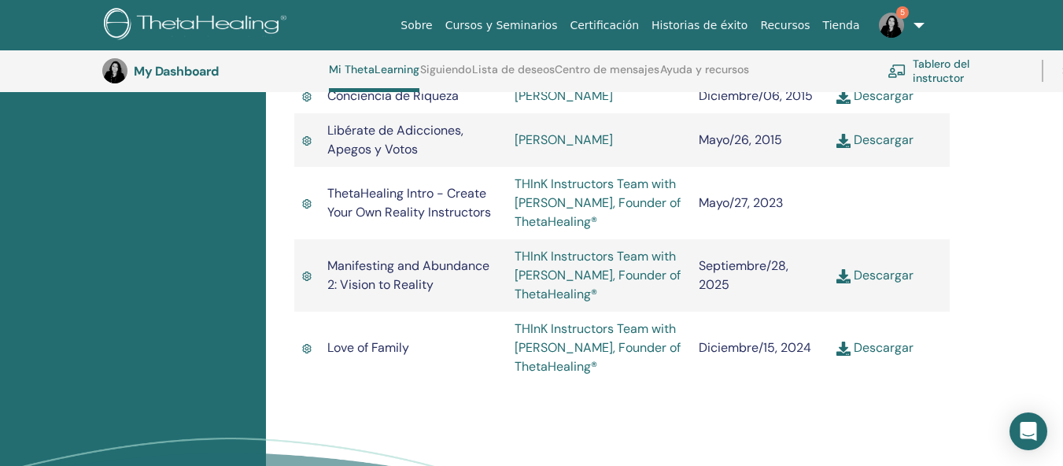  What do you see at coordinates (374, 77) in the screenshot?
I see `a: Mi ThetaLearning` at bounding box center [374, 77].